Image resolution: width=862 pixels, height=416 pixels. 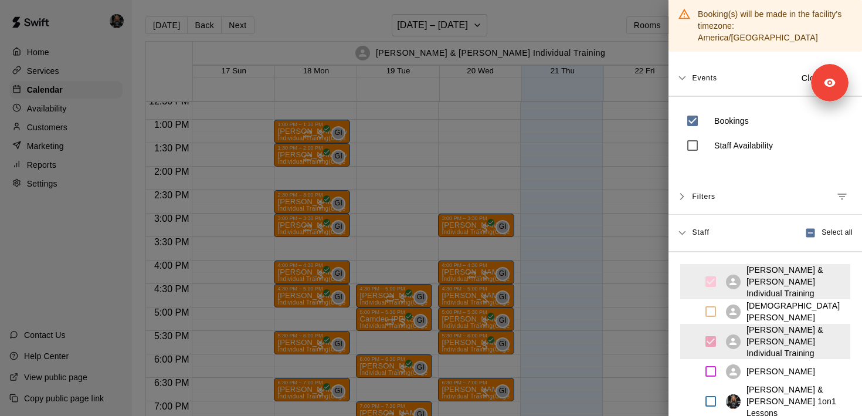 I want to click on div: EventsClose sidebarSave as default view, so click(x=765, y=78).